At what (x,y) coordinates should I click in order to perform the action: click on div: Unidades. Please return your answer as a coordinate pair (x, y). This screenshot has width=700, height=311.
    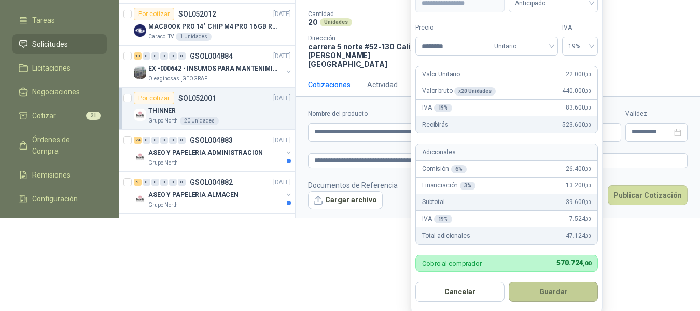
    Looking at the image, I should click on (336, 22).